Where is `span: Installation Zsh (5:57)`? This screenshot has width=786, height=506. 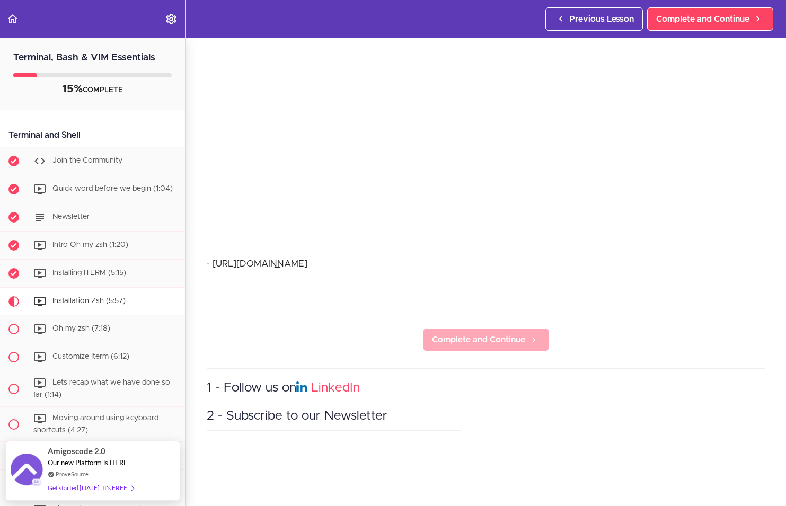
span: Installation Zsh (5:57) is located at coordinates (89, 301).